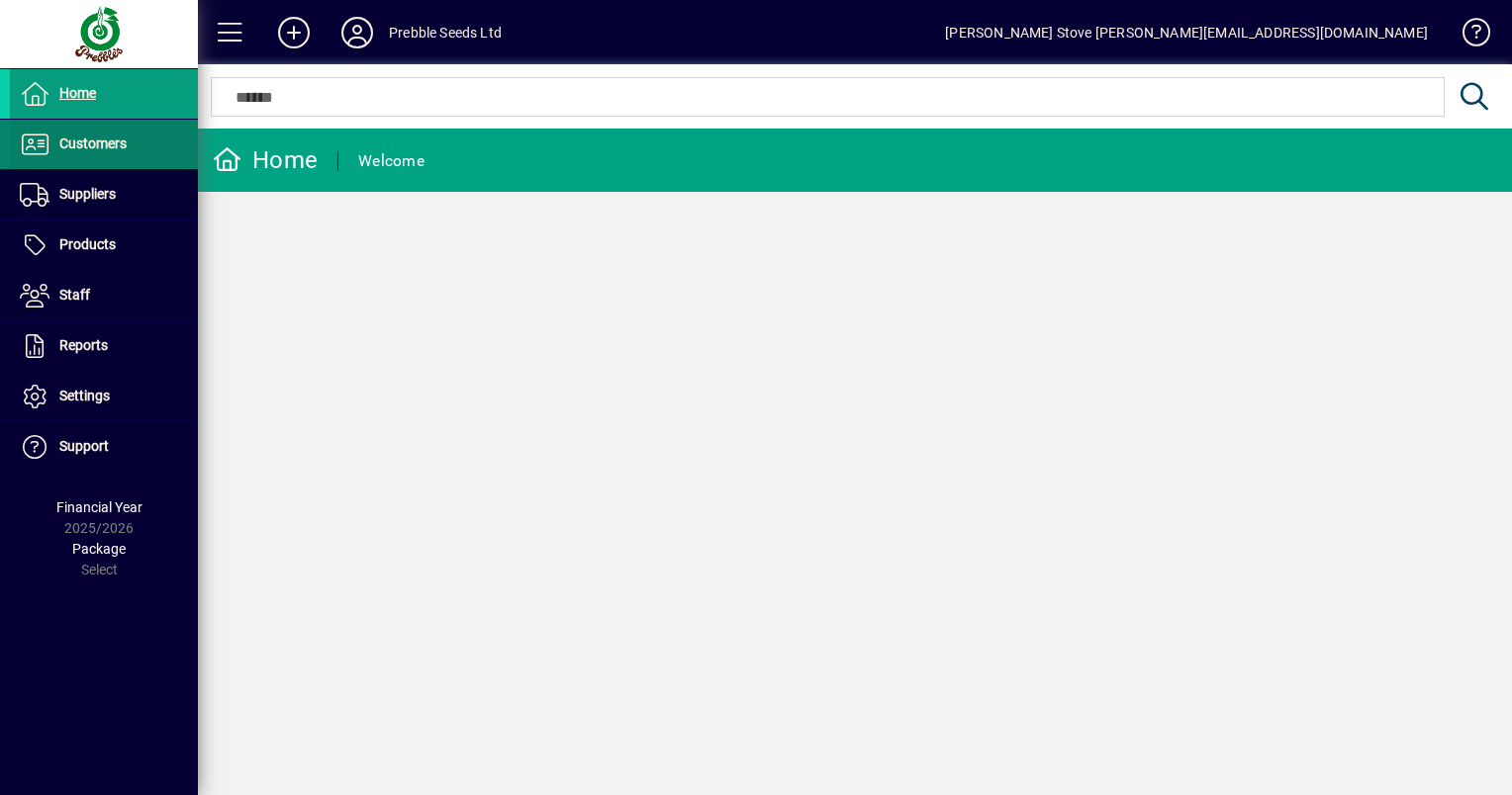  Describe the element at coordinates (87, 245) in the screenshot. I see `span: Products` at that location.